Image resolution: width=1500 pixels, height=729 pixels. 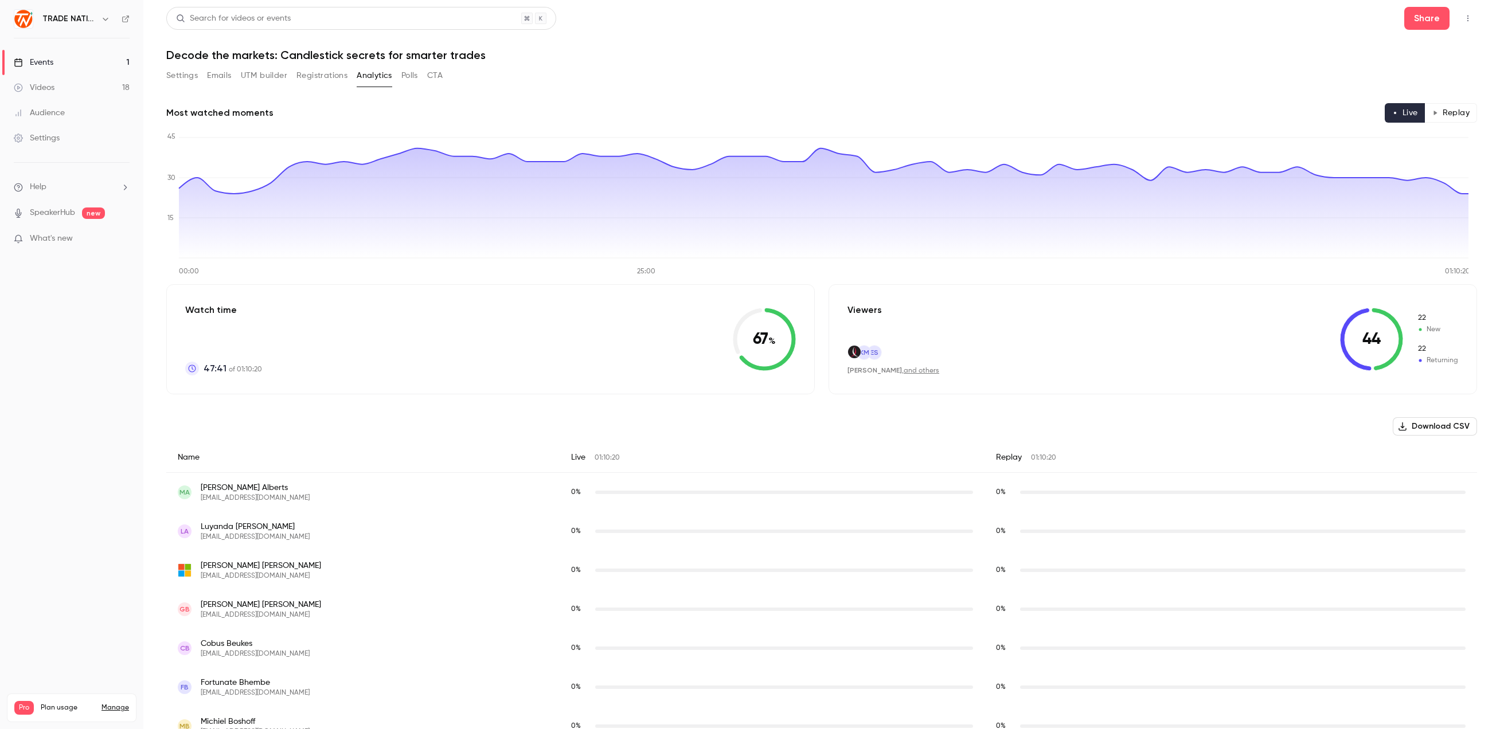 I want to click on button: CTA, so click(x=435, y=76).